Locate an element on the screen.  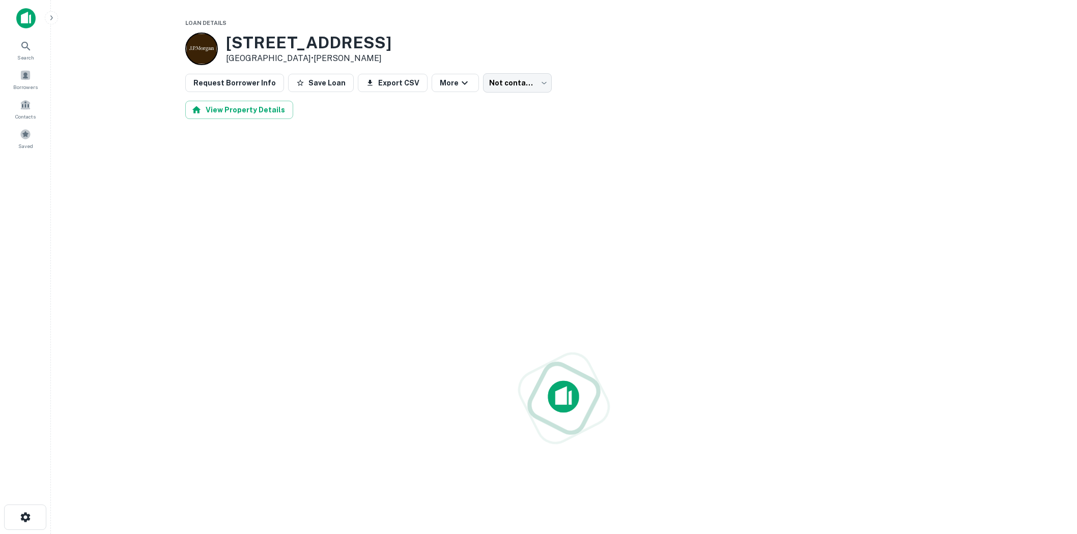
span: Saved is located at coordinates (25, 146).